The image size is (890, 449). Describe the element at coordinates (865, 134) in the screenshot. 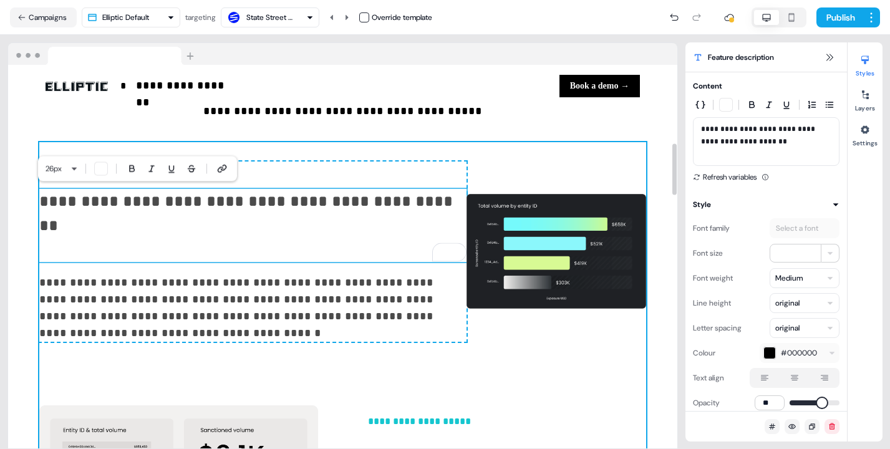

I see `button: Settings` at that location.